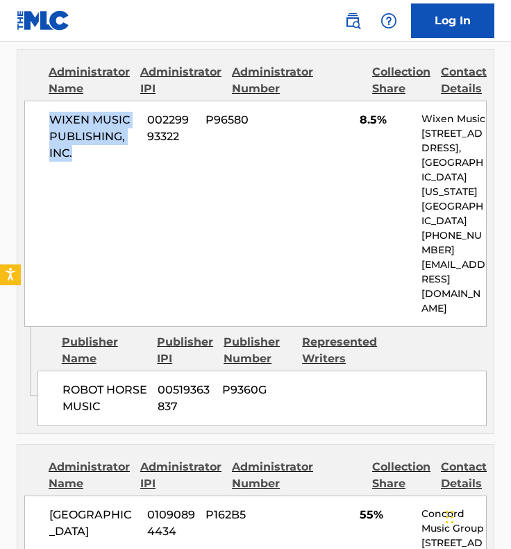  I want to click on div: Help, so click(389, 21).